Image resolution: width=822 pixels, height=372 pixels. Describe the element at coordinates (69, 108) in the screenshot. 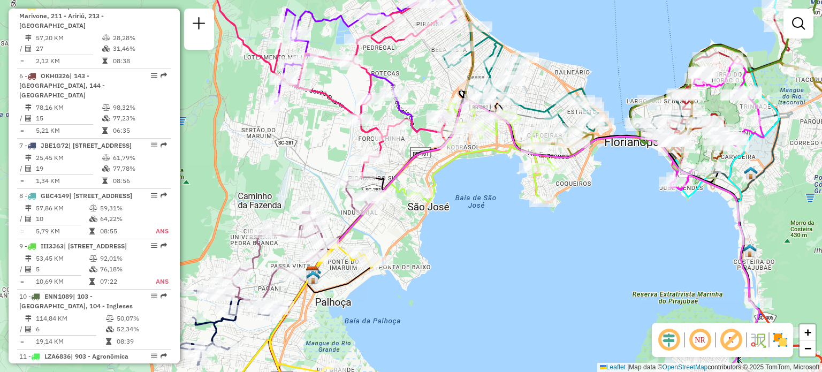

I see `td: 78,16 KM` at that location.